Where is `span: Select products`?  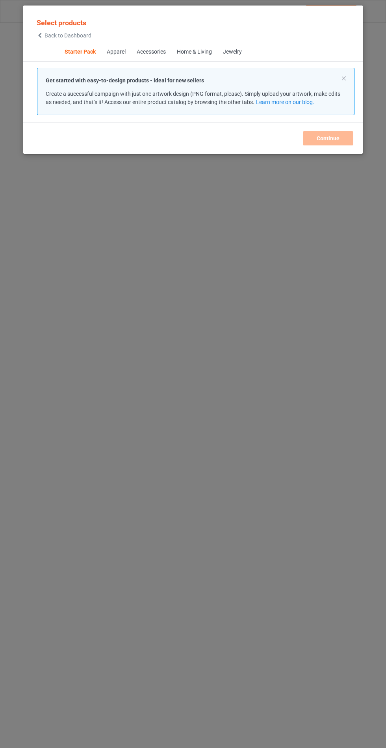 span: Select products is located at coordinates (61, 22).